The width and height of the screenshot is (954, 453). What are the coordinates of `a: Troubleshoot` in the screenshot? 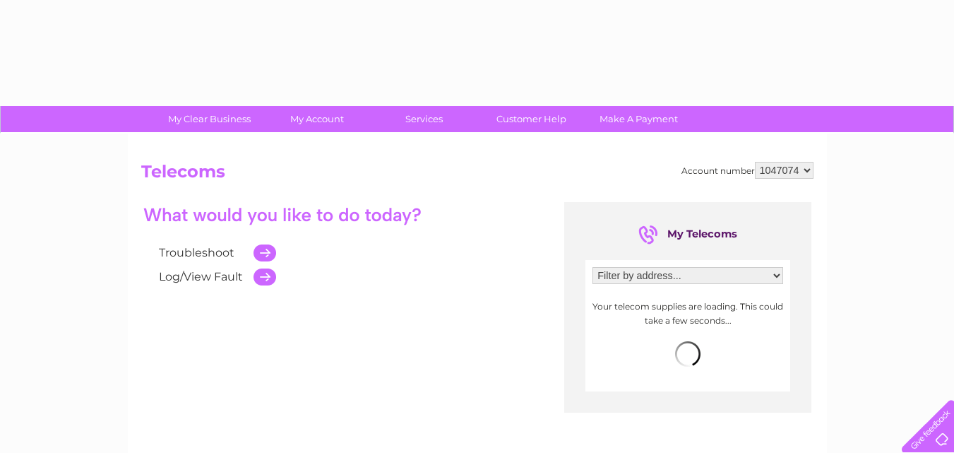 It's located at (196, 252).